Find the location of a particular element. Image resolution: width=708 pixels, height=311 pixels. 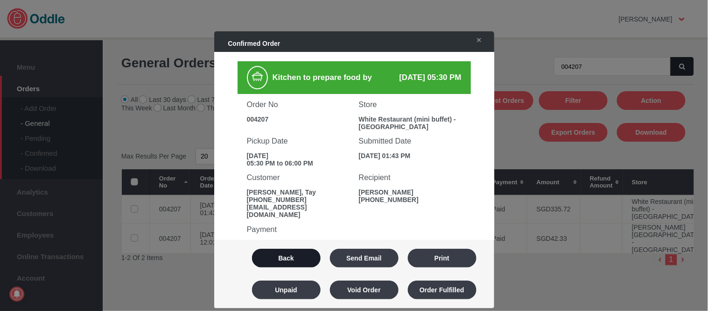

h3: Store is located at coordinates (410, 104).